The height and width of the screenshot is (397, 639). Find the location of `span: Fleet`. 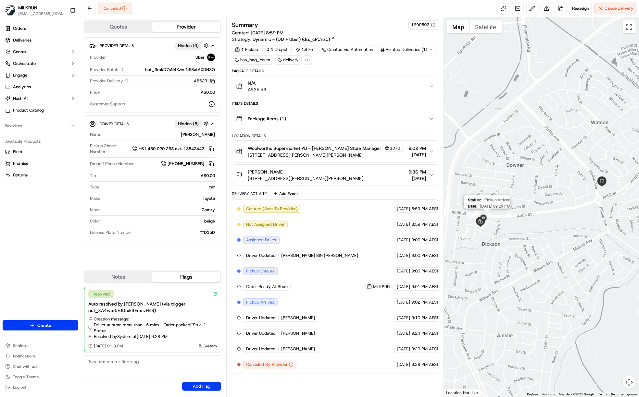

span: Fleet is located at coordinates (18, 152).